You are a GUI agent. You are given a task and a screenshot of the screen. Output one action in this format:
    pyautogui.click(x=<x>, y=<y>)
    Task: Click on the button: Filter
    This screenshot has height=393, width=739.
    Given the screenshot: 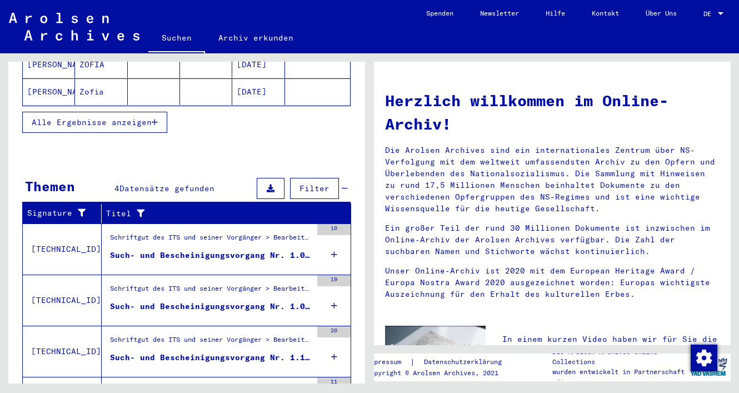 What is the action you would take?
    pyautogui.click(x=315, y=188)
    